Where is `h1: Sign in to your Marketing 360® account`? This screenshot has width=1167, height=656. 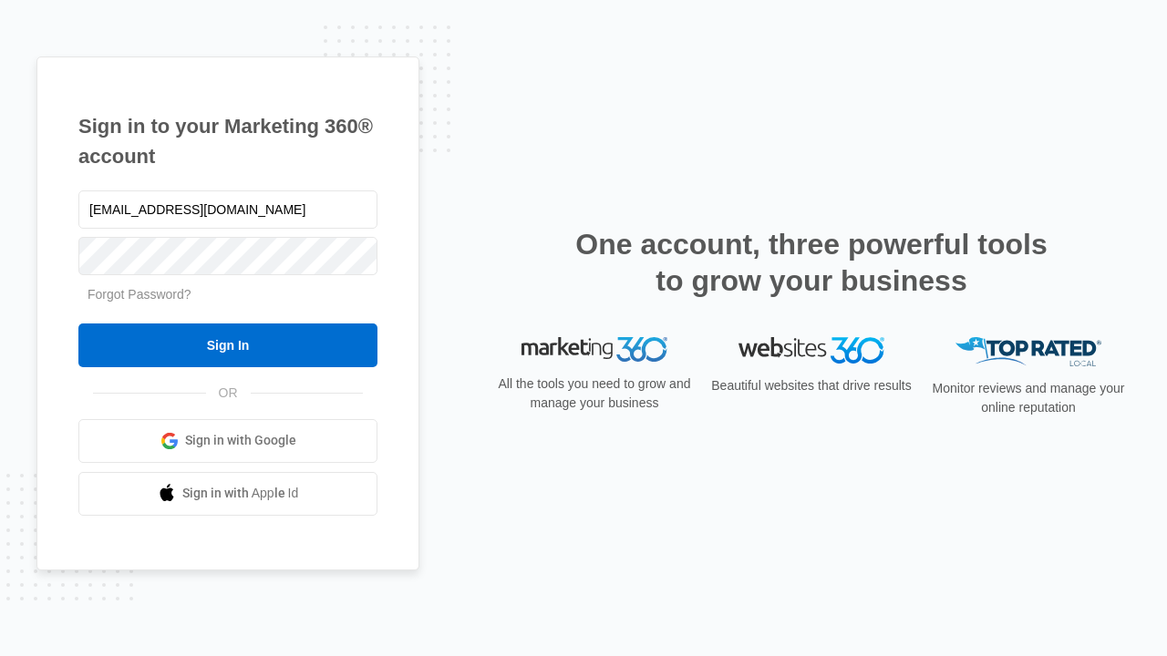
h1: Sign in to your Marketing 360® account is located at coordinates (228, 141).